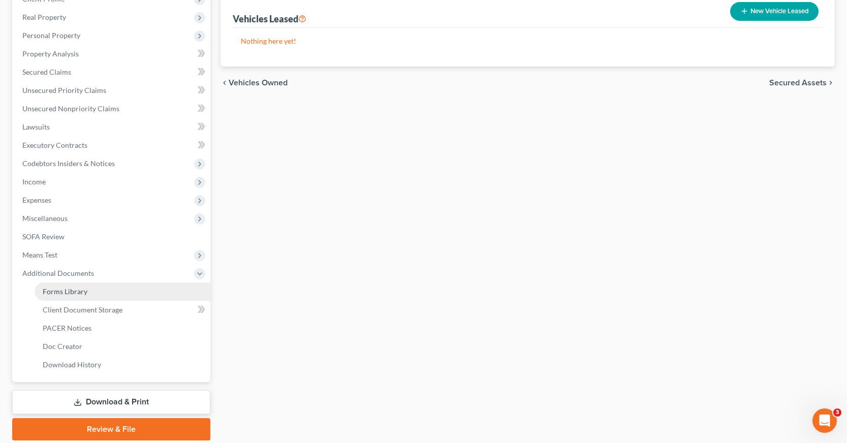 The height and width of the screenshot is (443, 847). I want to click on a: Property Analysis, so click(112, 54).